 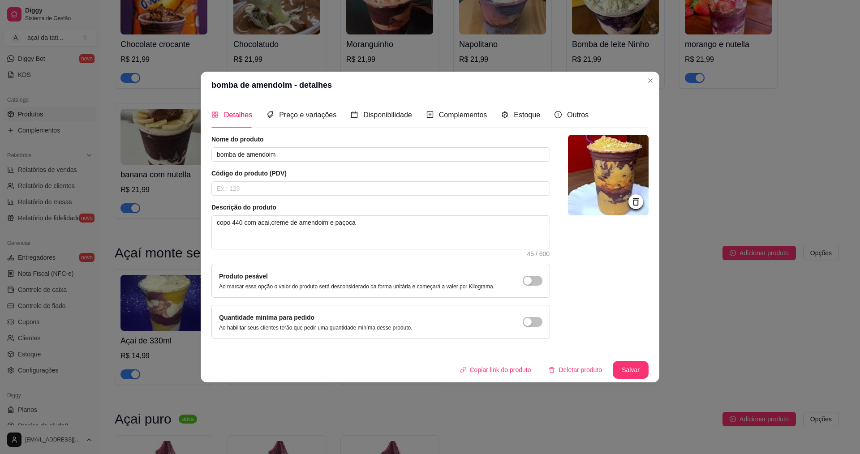 What do you see at coordinates (267, 318) in the screenshot?
I see `label: Quantidade miníma para pedido` at bounding box center [267, 318].